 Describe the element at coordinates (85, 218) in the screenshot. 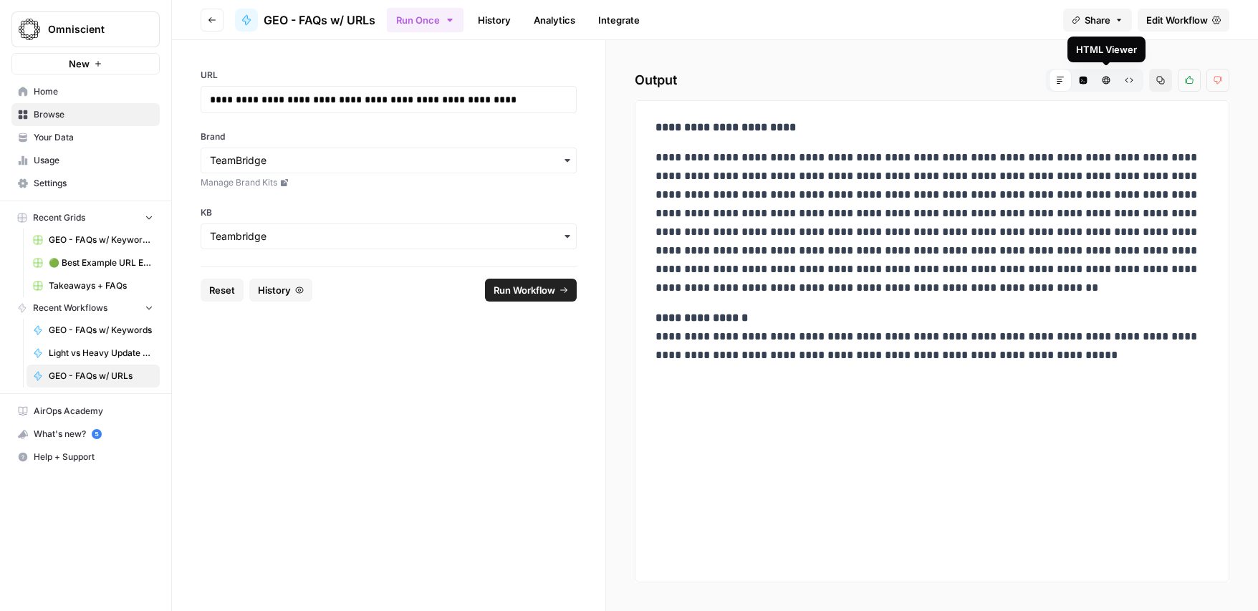

I see `button: Recent Grids` at that location.